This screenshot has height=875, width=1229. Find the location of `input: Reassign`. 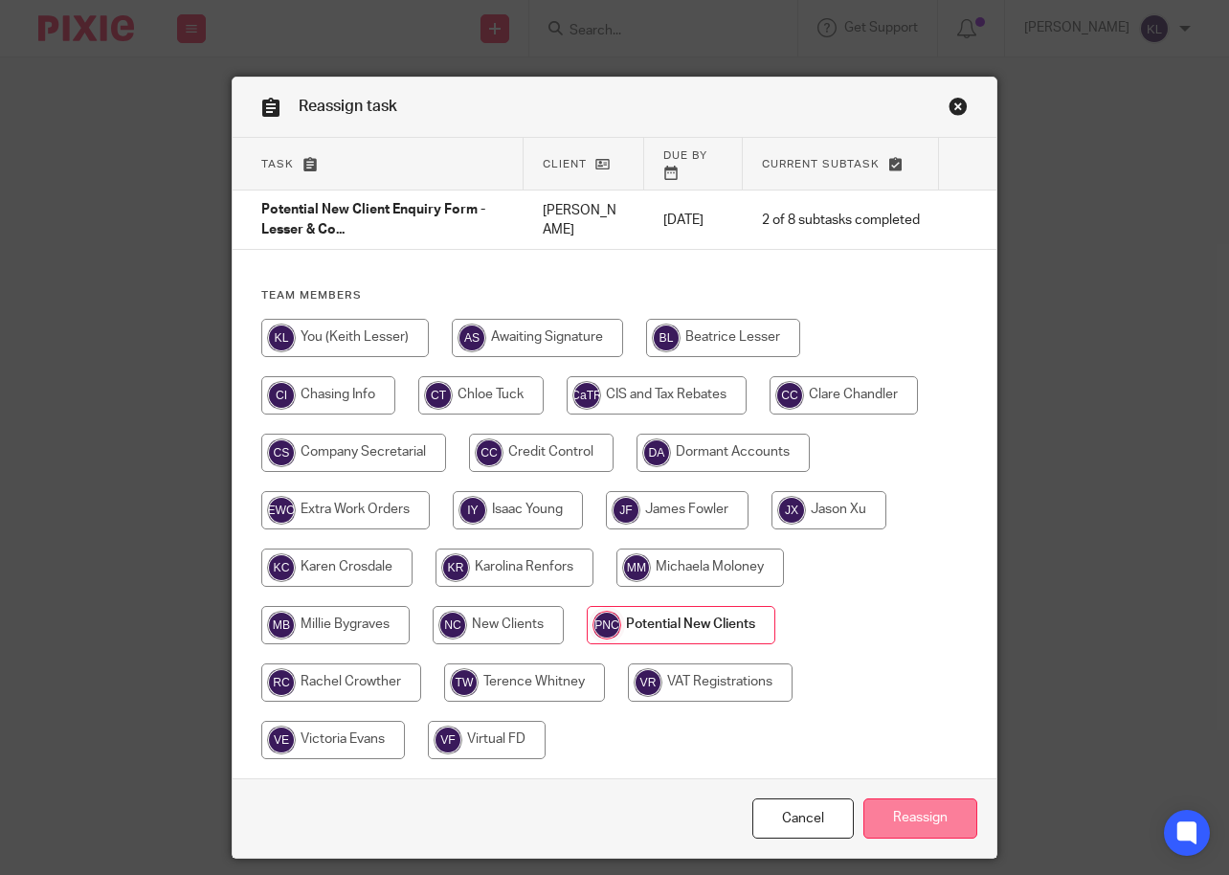

input: Reassign is located at coordinates (919, 818).